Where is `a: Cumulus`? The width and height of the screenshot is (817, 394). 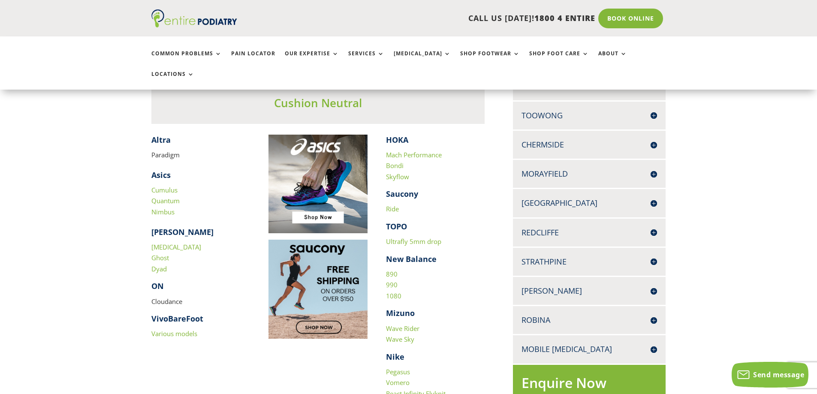
a: Cumulus is located at coordinates (164, 190).